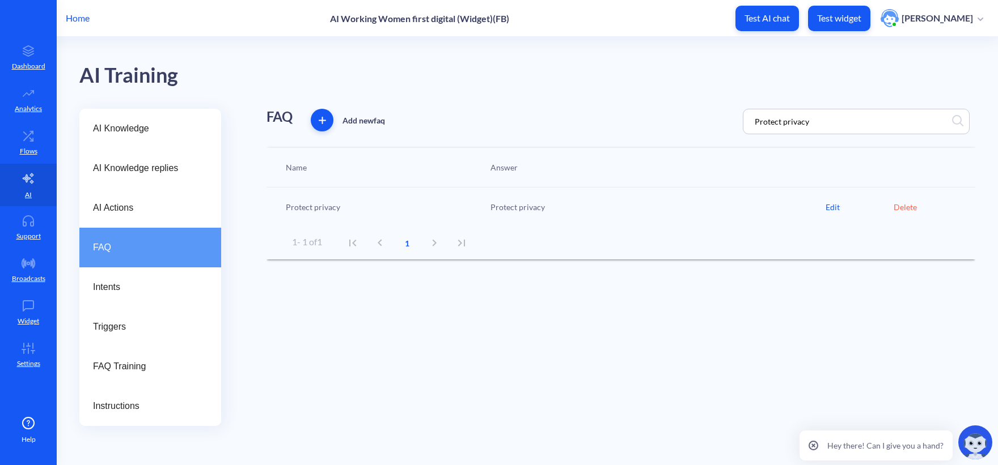 The width and height of the screenshot is (998, 465). Describe the element at coordinates (28, 440) in the screenshot. I see `span: Help` at that location.